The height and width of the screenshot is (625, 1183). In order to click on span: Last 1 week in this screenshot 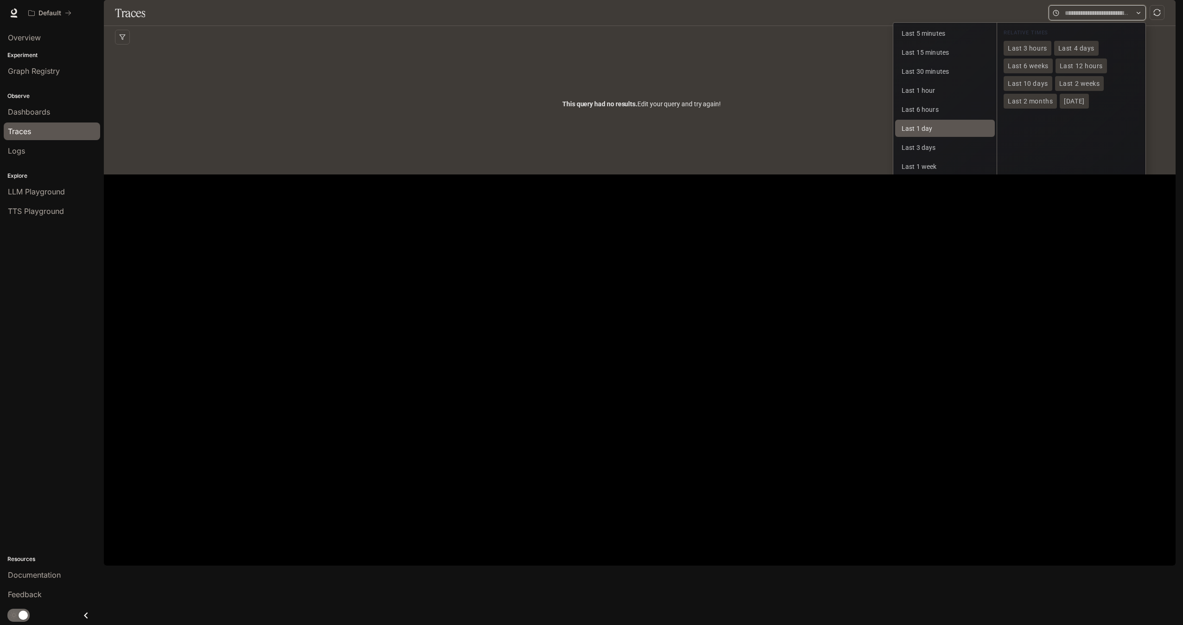, I will do `click(919, 166)`.